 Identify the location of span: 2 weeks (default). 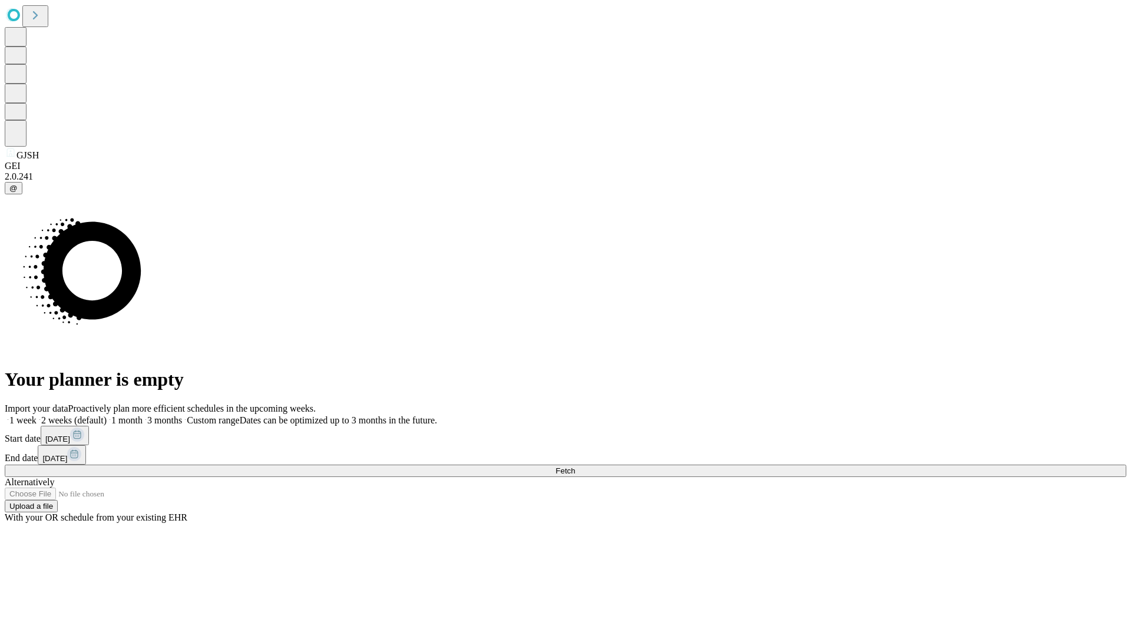
(74, 420).